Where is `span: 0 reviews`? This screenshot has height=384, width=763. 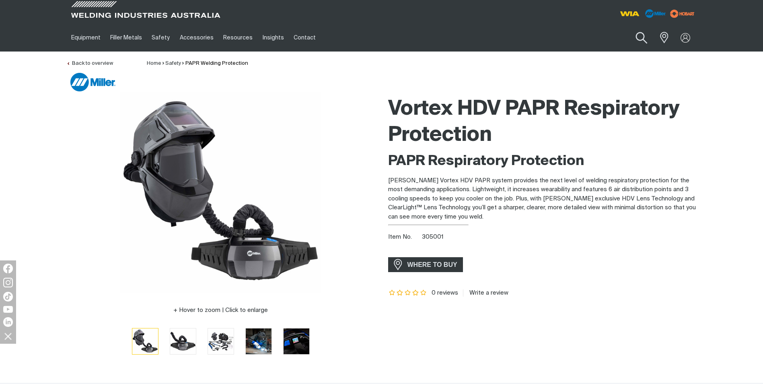
span: 0 reviews is located at coordinates (445, 292).